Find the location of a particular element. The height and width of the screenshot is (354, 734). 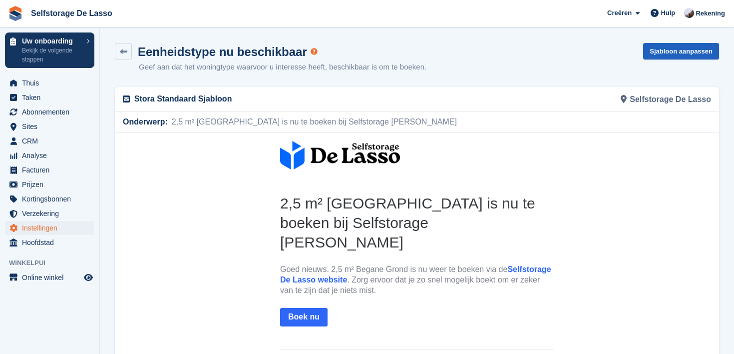

span: Rekening is located at coordinates (711, 13).